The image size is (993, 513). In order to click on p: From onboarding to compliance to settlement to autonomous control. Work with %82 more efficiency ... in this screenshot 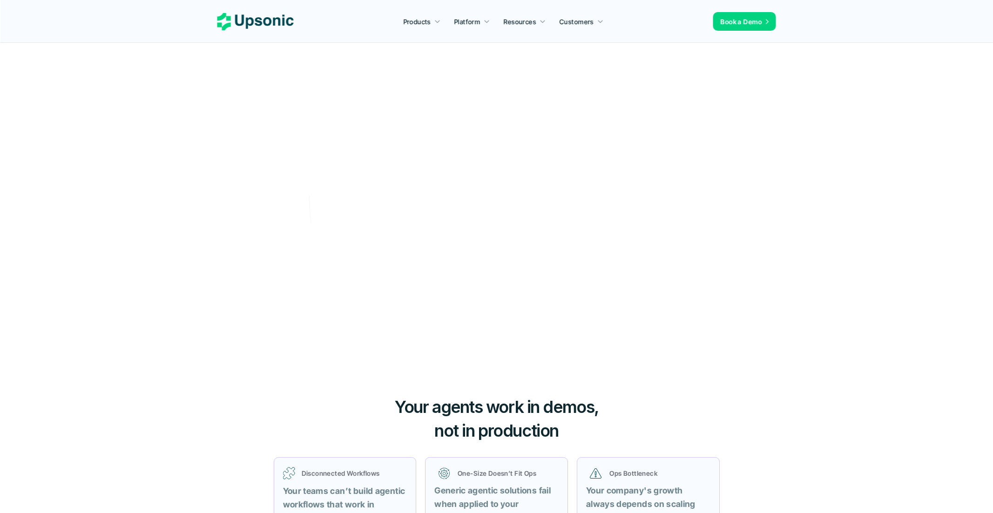, I will do `click(496, 182)`.